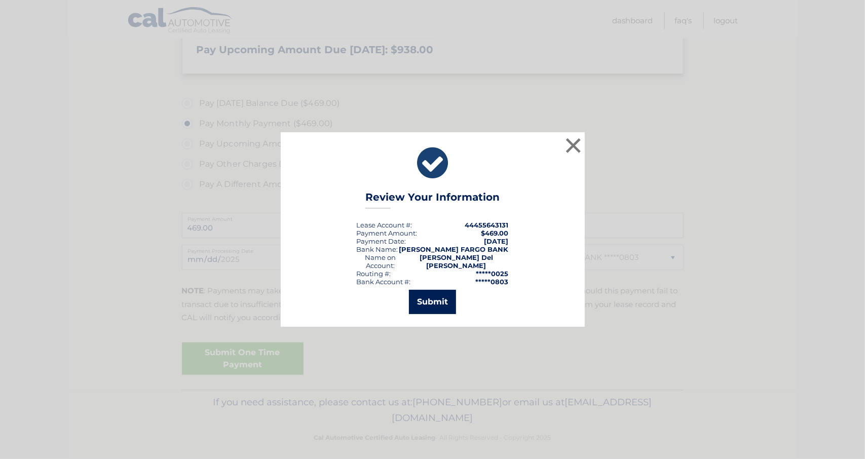  Describe the element at coordinates (381, 262) in the screenshot. I see `div: Name on Account:` at that location.